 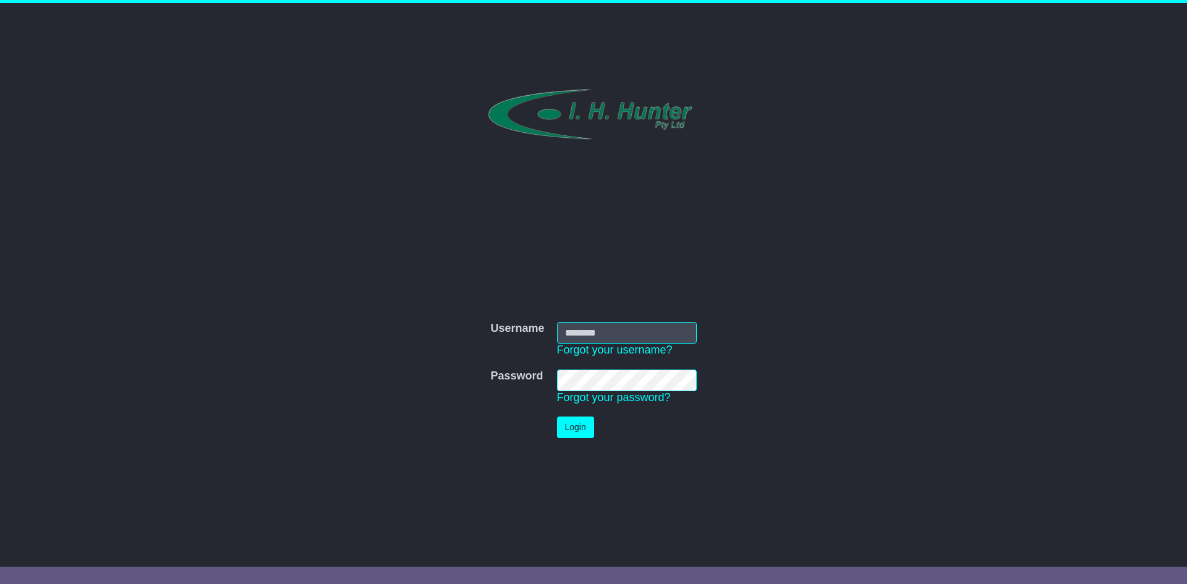 What do you see at coordinates (576, 427) in the screenshot?
I see `button: Login` at bounding box center [576, 427].